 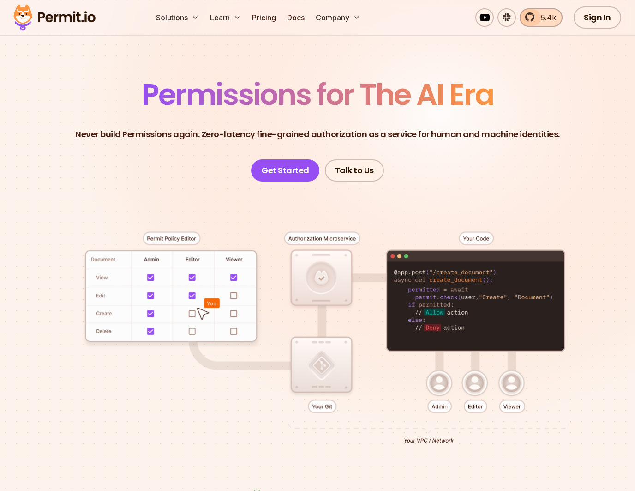 What do you see at coordinates (264, 18) in the screenshot?
I see `a: Pricing` at bounding box center [264, 18].